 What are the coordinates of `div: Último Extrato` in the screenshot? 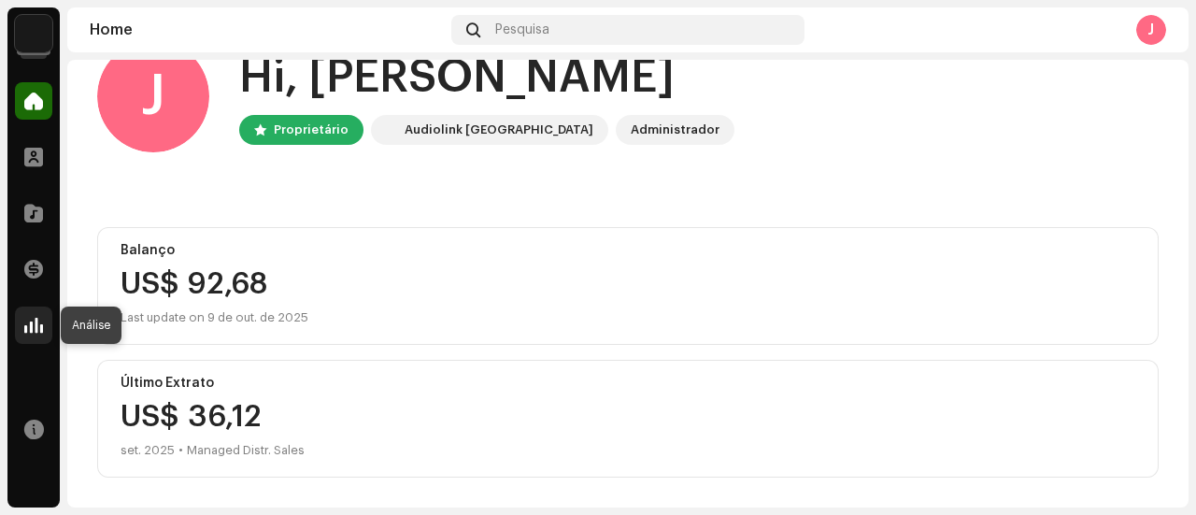 It's located at (628, 383).